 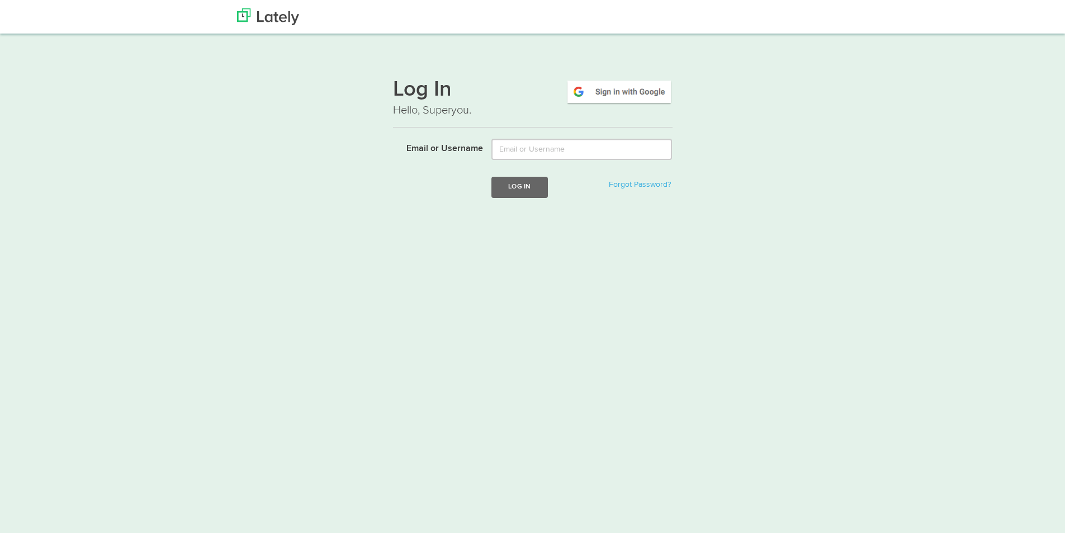 I want to click on img: Lately, so click(x=268, y=17).